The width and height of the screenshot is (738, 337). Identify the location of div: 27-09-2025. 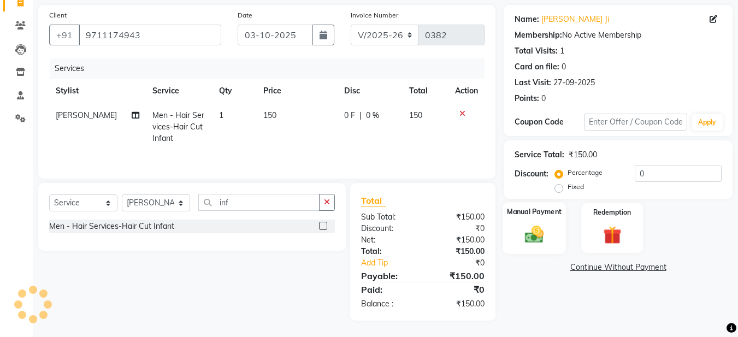
(574, 82).